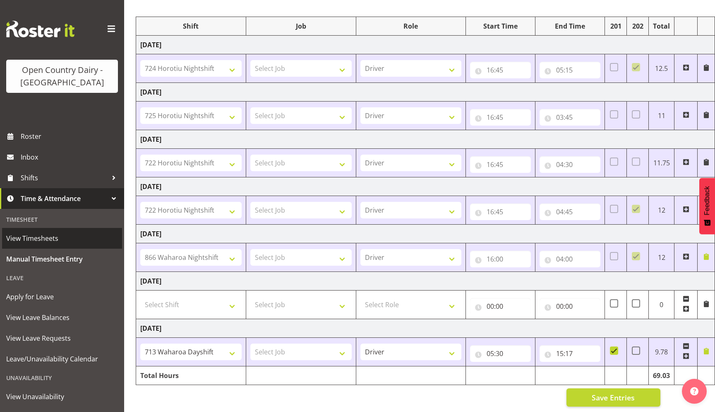 The image size is (715, 412). I want to click on img: Rosterit website logo, so click(40, 29).